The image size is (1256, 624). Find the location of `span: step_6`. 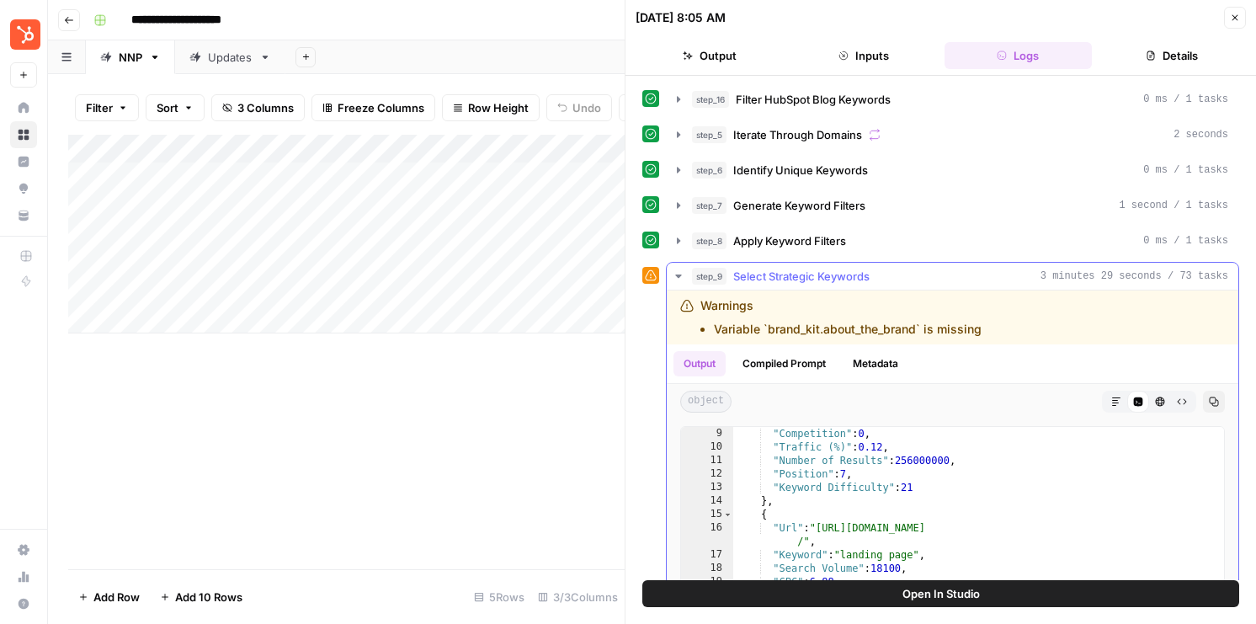

span: step_6 is located at coordinates (709, 170).